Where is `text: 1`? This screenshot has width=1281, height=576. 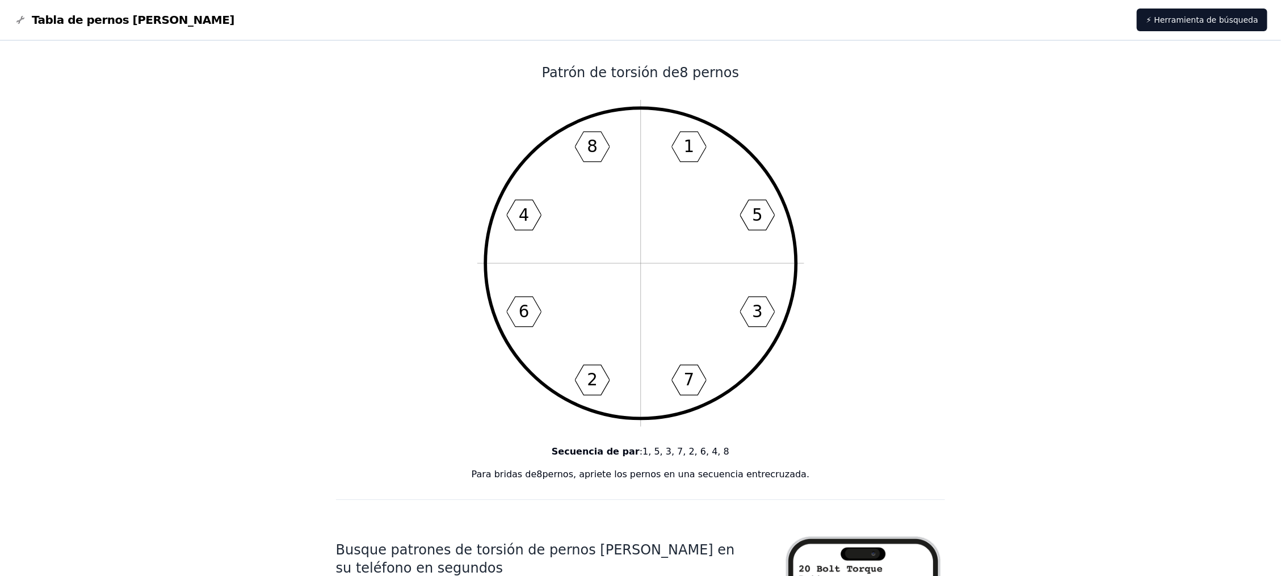
text: 1 is located at coordinates (688, 146).